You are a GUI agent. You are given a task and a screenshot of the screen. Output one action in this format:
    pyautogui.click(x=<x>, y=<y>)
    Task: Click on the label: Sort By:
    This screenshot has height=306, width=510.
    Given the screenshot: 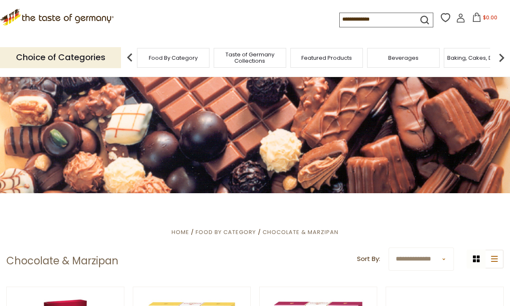 What is the action you would take?
    pyautogui.click(x=368, y=259)
    